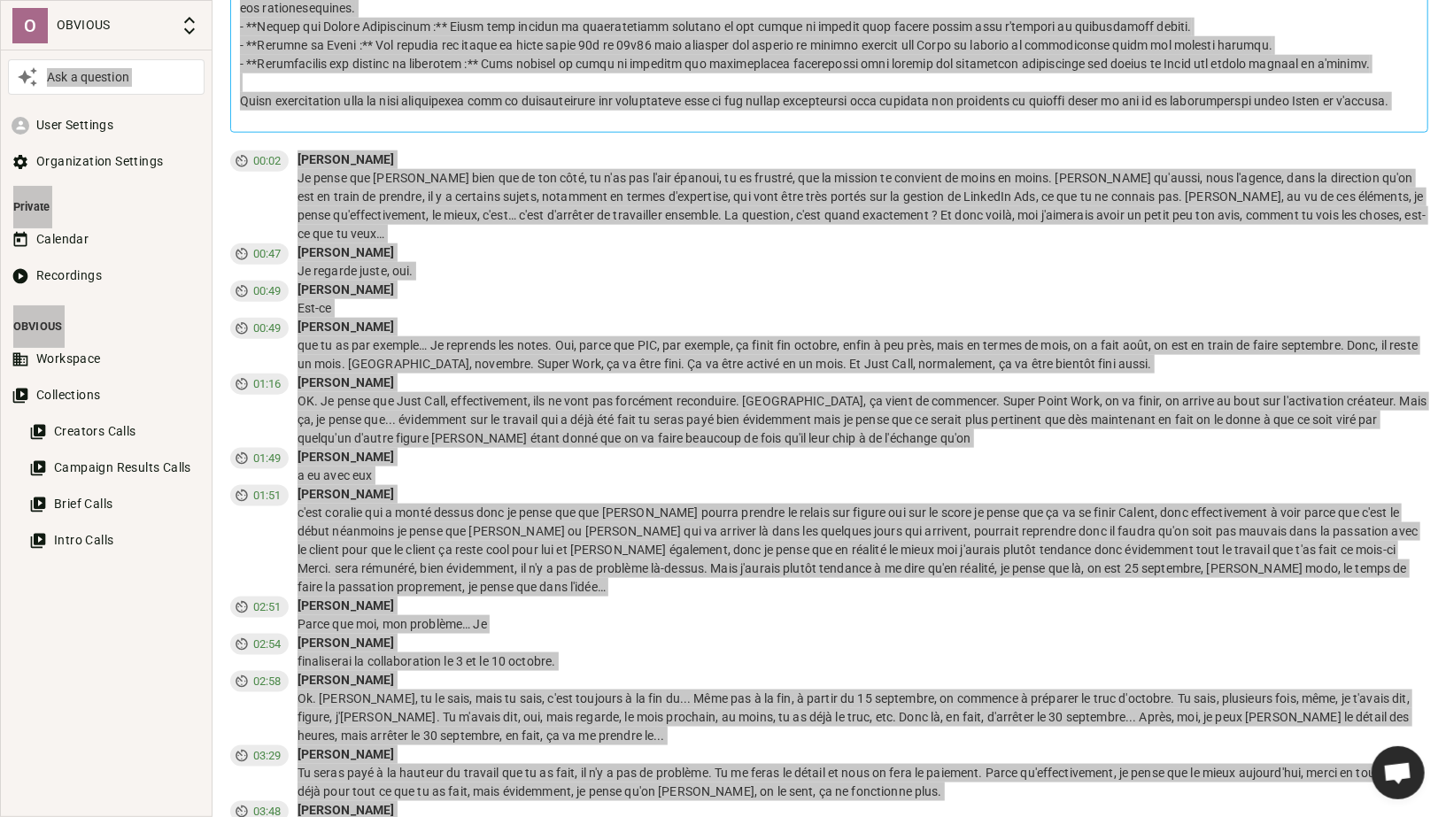  Describe the element at coordinates (106, 161) in the screenshot. I see `a: Organization Settings` at that location.